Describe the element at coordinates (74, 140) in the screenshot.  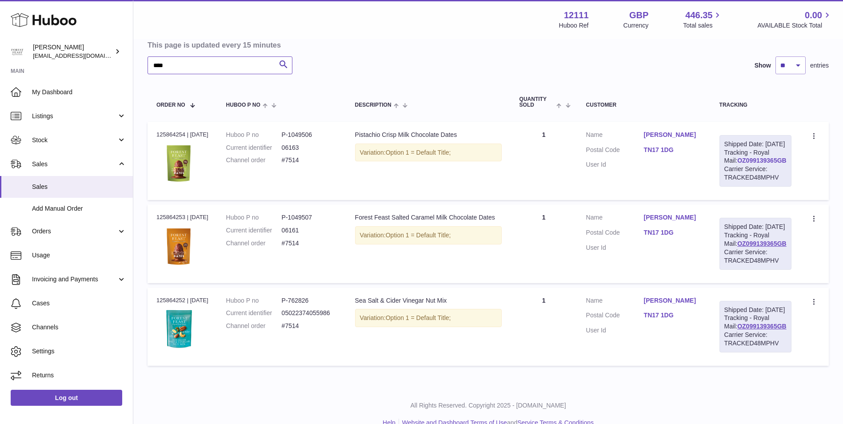
I see `span: Stock` at that location.